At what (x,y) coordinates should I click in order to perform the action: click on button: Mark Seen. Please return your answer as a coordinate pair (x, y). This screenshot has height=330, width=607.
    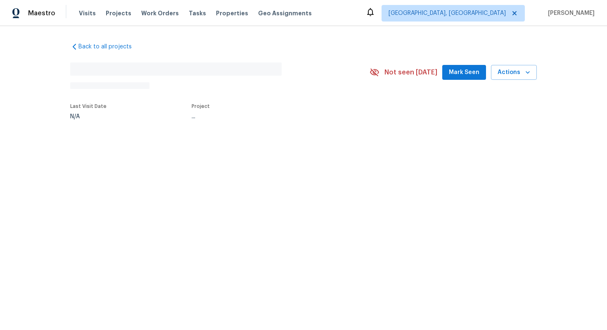
    Looking at the image, I should click on (464, 72).